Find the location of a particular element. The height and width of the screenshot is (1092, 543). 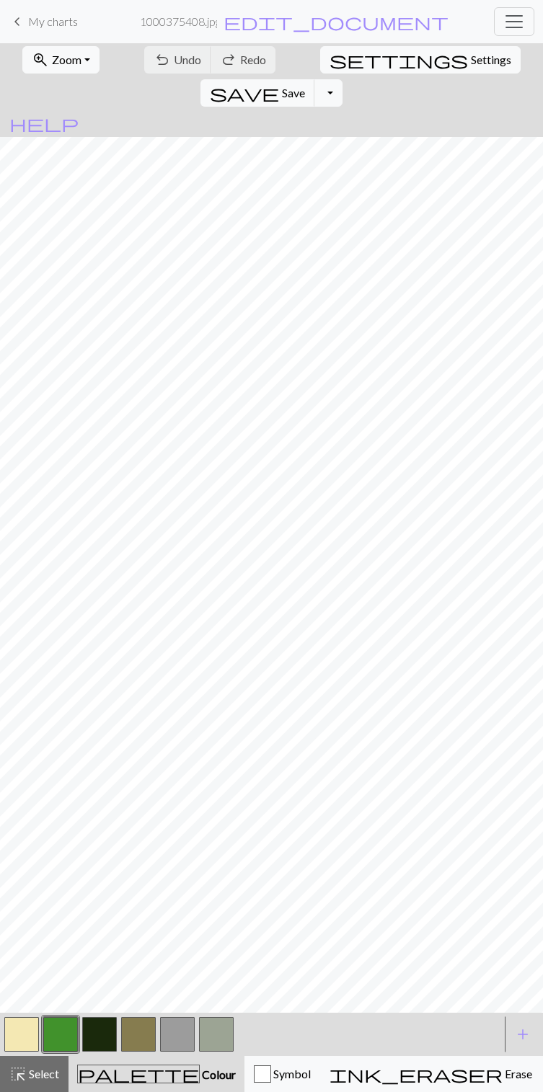

i: Settings is located at coordinates (398, 60).